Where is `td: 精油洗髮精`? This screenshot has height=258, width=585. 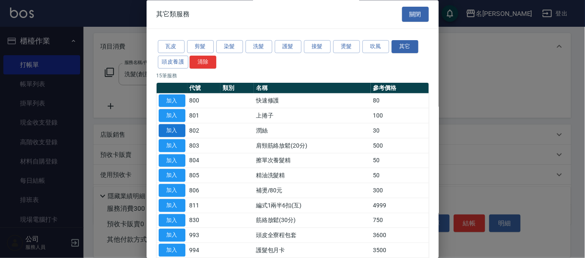 td: 精油洗髮精 is located at coordinates (313, 175).